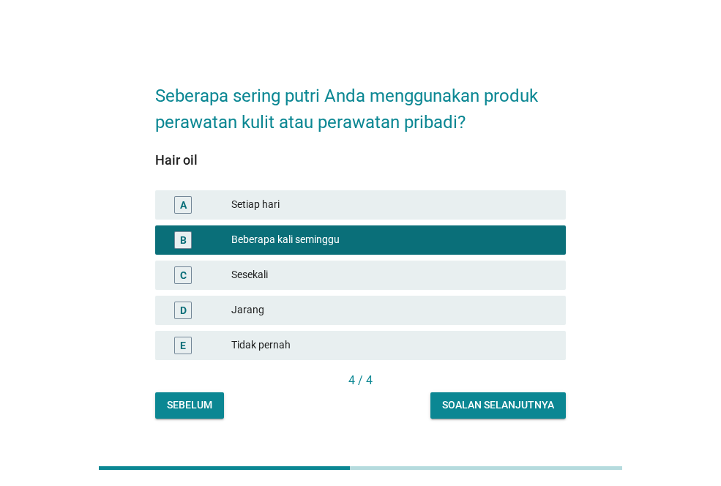 Image resolution: width=721 pixels, height=486 pixels. Describe the element at coordinates (183, 275) in the screenshot. I see `div: C` at that location.